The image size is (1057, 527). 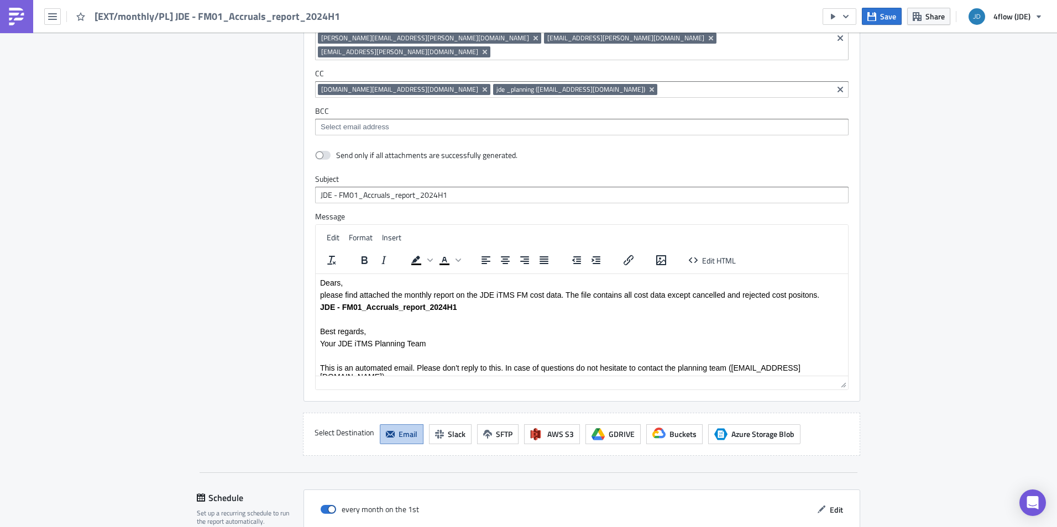 I want to click on button: Insert/edit image, so click(x=661, y=260).